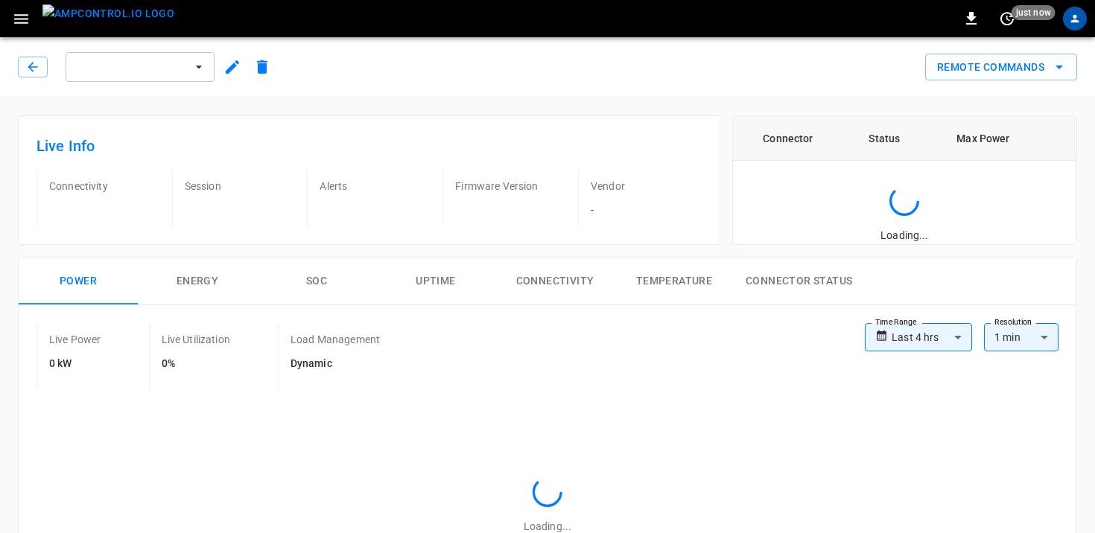 This screenshot has width=1095, height=533. I want to click on div: profile-icon, so click(1075, 19).